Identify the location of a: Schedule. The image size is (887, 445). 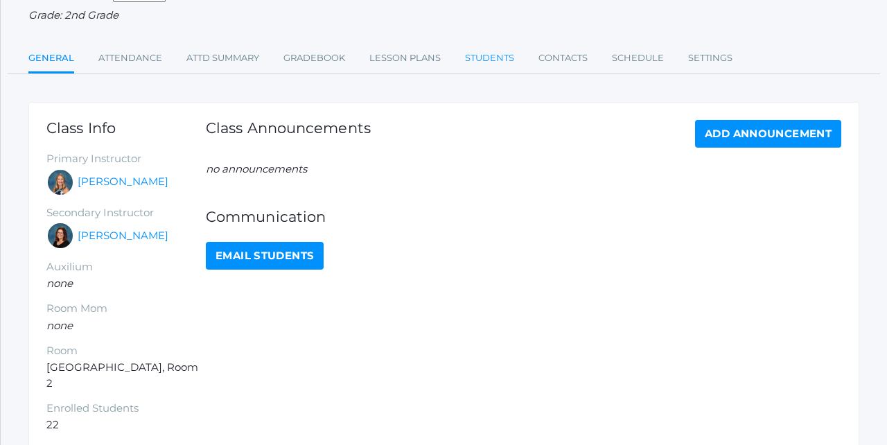
(637, 58).